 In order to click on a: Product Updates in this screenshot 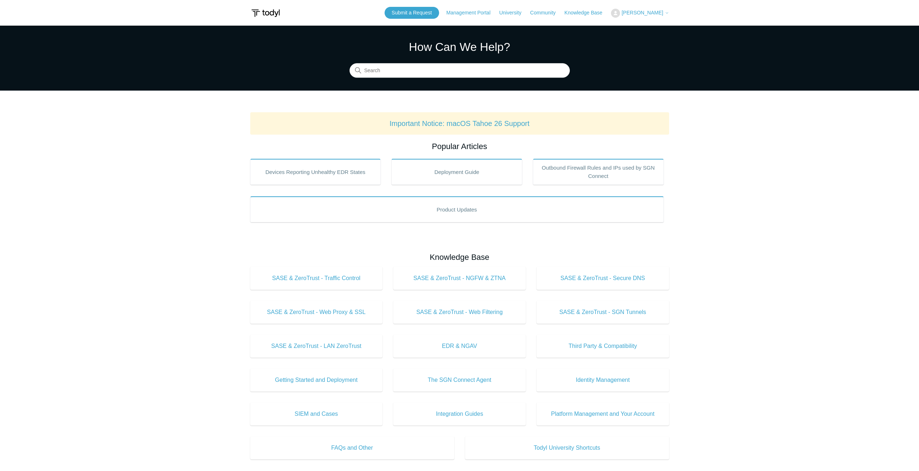, I will do `click(457, 209)`.